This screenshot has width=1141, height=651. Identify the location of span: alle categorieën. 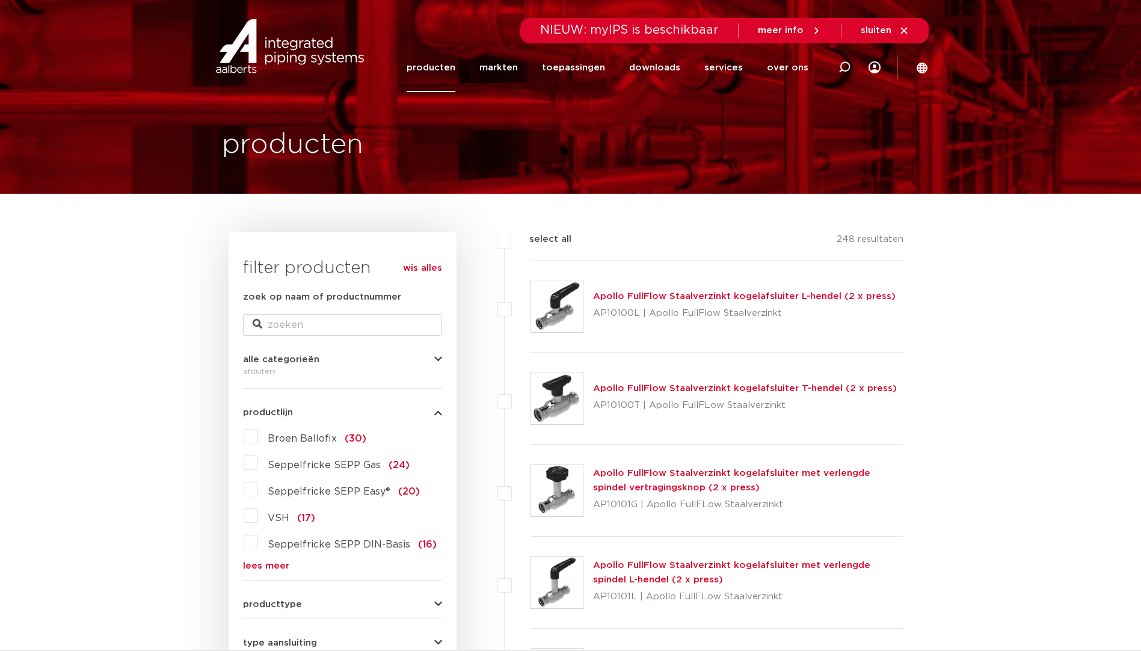
(281, 359).